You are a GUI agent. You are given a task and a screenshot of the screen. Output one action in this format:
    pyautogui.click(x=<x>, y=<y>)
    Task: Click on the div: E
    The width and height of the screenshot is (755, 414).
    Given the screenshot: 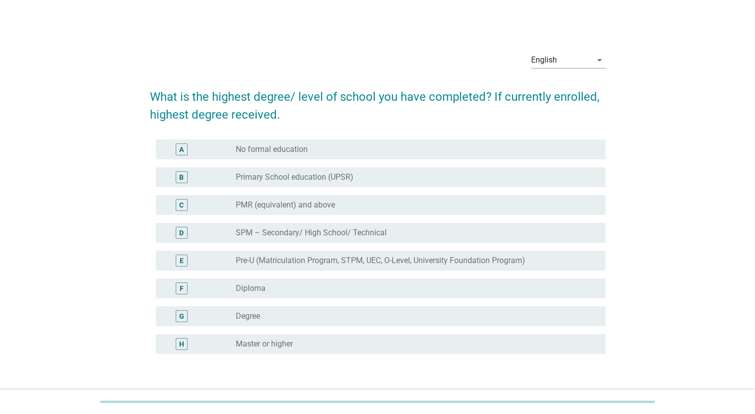 What is the action you would take?
    pyautogui.click(x=182, y=260)
    